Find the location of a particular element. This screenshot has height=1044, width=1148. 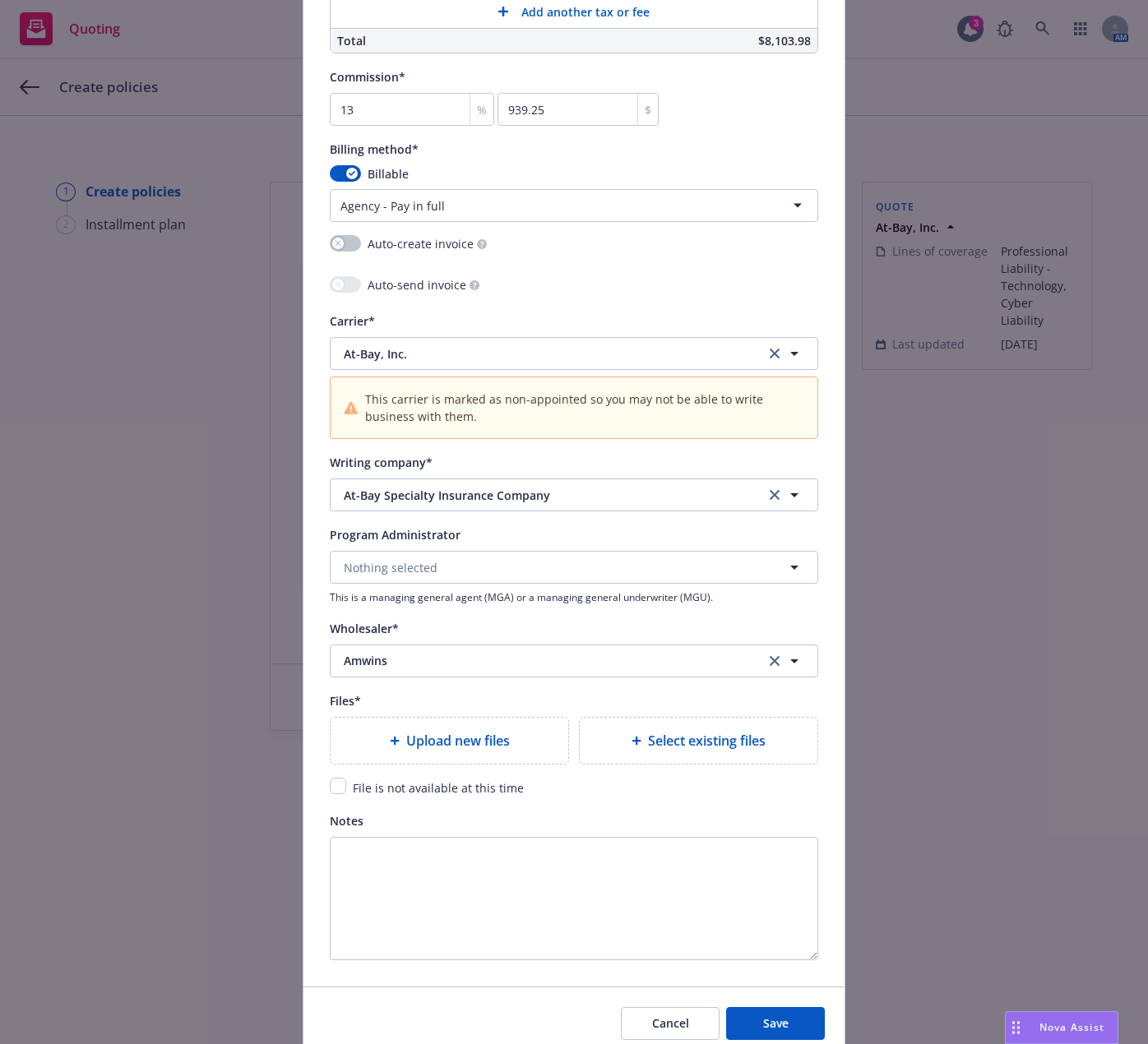

span: Nothing selected is located at coordinates (390, 567).